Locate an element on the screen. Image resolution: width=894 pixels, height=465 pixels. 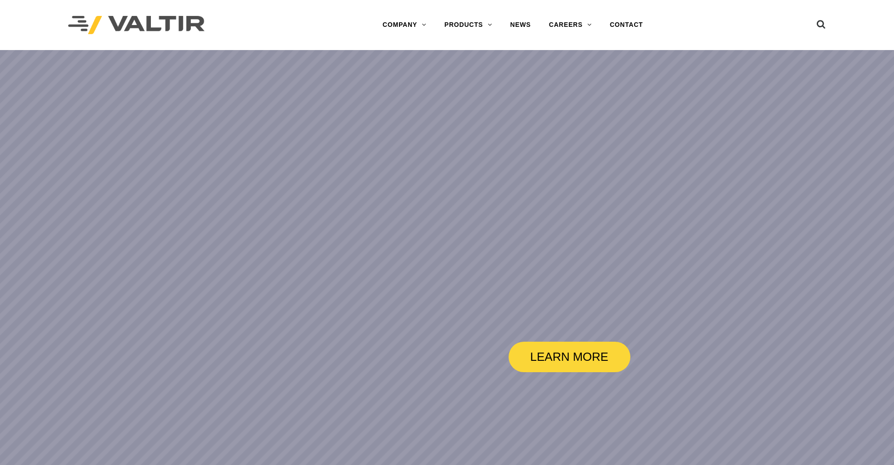
a: CONTACT is located at coordinates (626, 25).